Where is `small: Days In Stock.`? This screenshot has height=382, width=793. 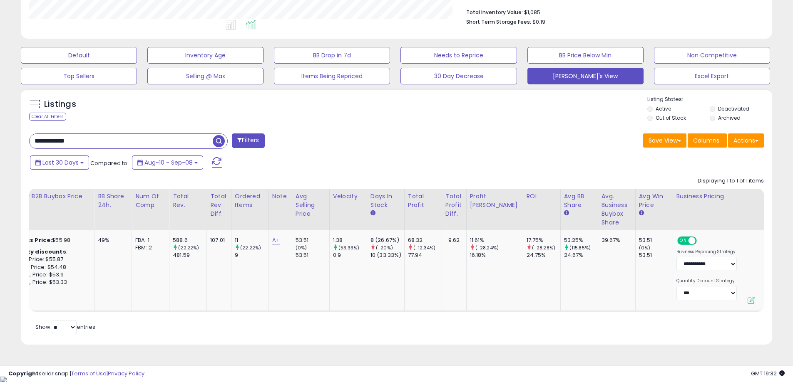 small: Days In Stock. is located at coordinates (373, 214).